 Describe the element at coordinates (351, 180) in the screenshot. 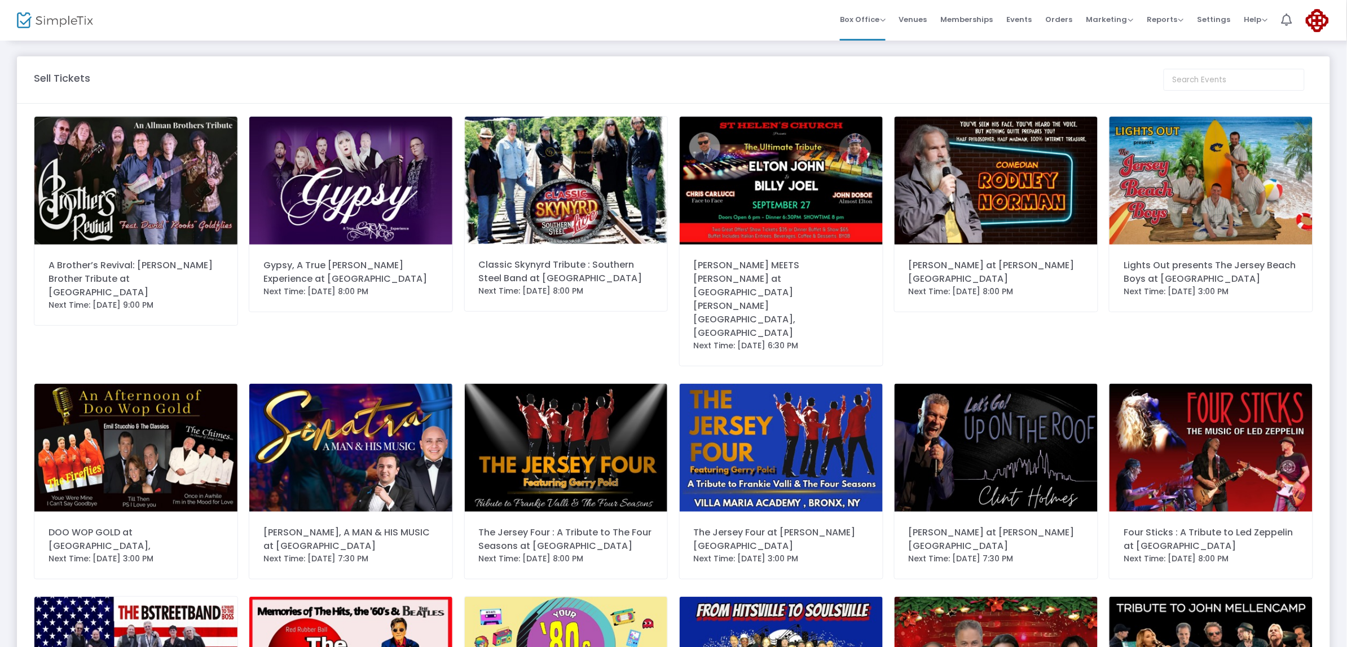

I see `img: GYPSYSIMPLETIXSQUARE.jpg` at that location.